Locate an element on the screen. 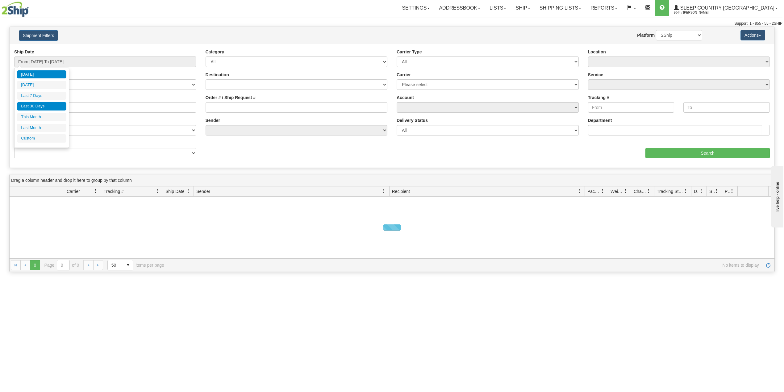 The height and width of the screenshot is (392, 784). label: Category is located at coordinates (215, 52).